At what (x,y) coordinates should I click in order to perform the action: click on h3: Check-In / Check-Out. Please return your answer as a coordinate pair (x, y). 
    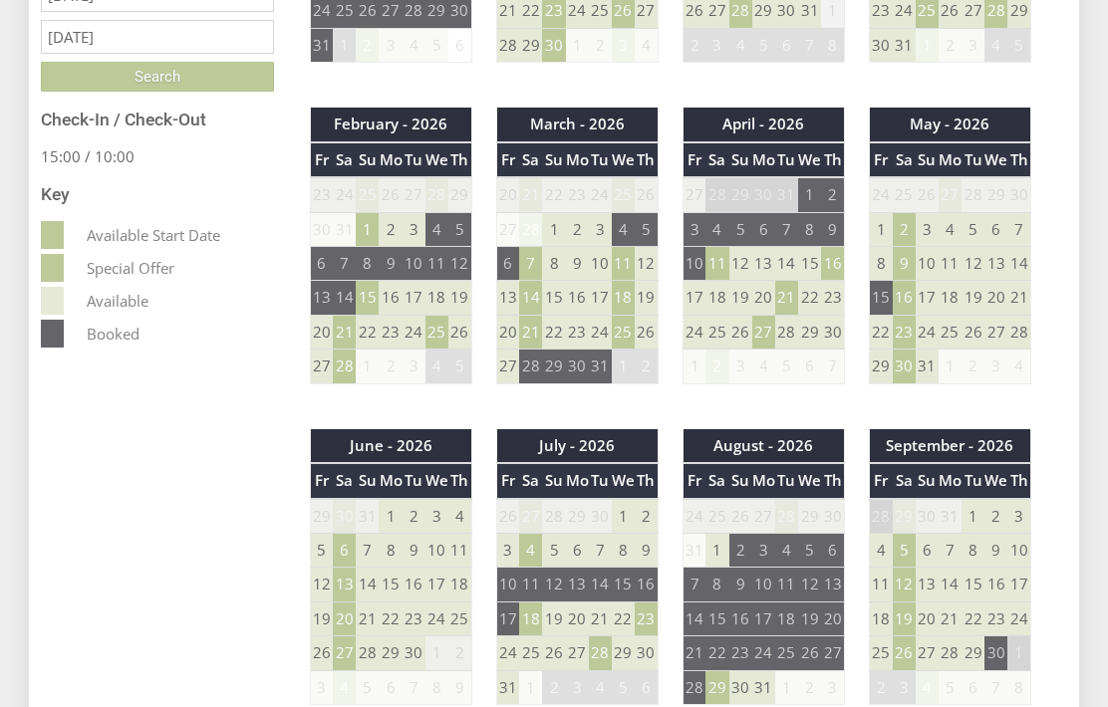
    Looking at the image, I should click on (157, 120).